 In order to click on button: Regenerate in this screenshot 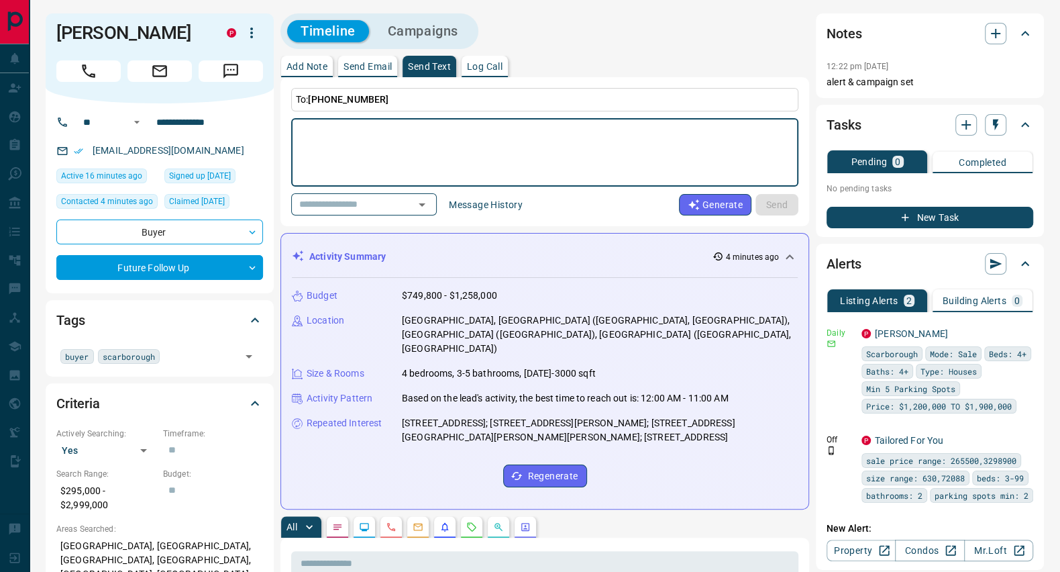, I will do `click(545, 476)`.